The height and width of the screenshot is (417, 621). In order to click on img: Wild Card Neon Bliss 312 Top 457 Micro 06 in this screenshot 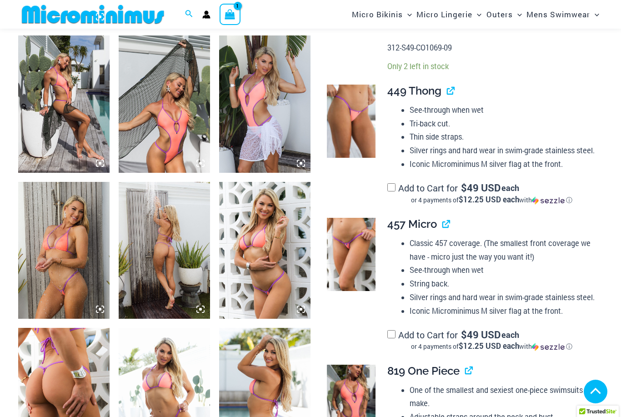, I will do `click(64, 250)`.